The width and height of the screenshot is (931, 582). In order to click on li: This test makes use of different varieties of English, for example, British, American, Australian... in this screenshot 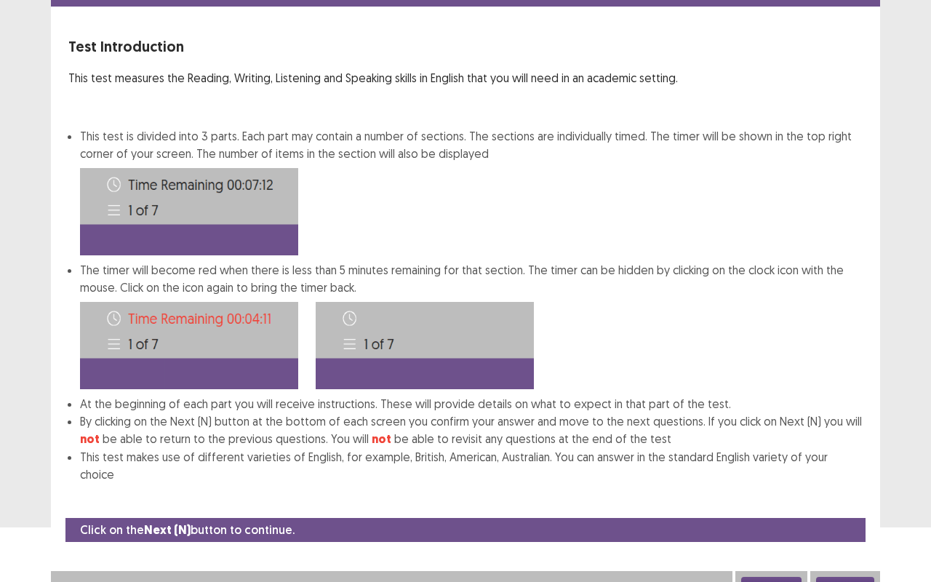, I will do `click(471, 465)`.